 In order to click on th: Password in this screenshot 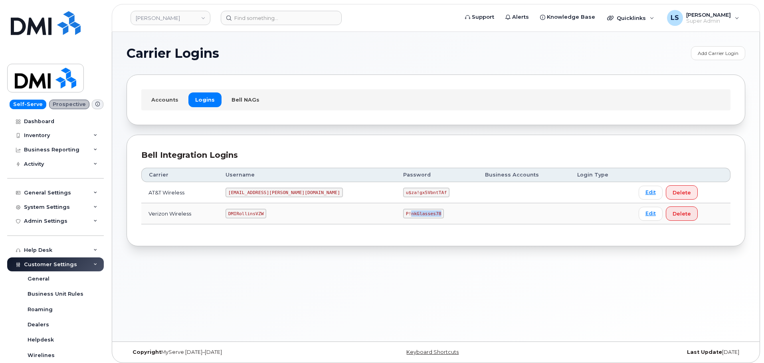, I will do `click(436, 175)`.